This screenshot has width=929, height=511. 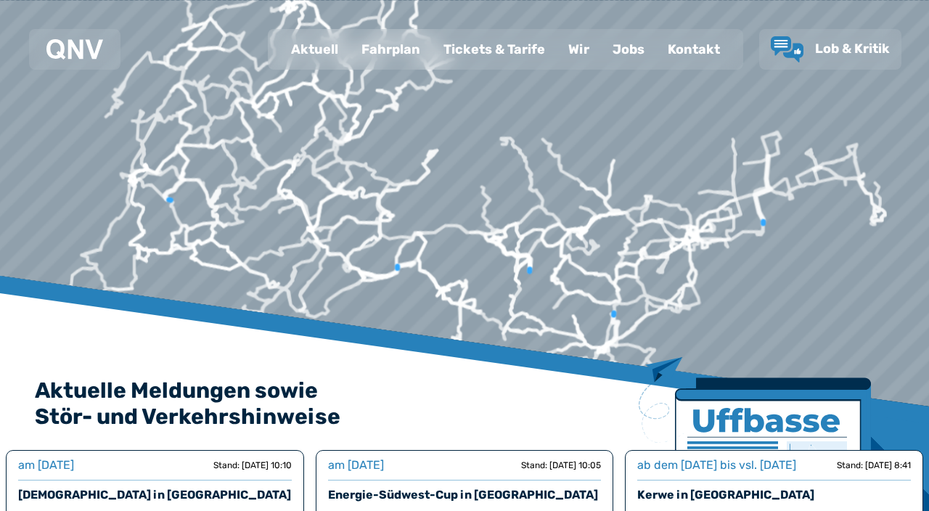 What do you see at coordinates (694, 49) in the screenshot?
I see `a: Kontakt` at bounding box center [694, 49].